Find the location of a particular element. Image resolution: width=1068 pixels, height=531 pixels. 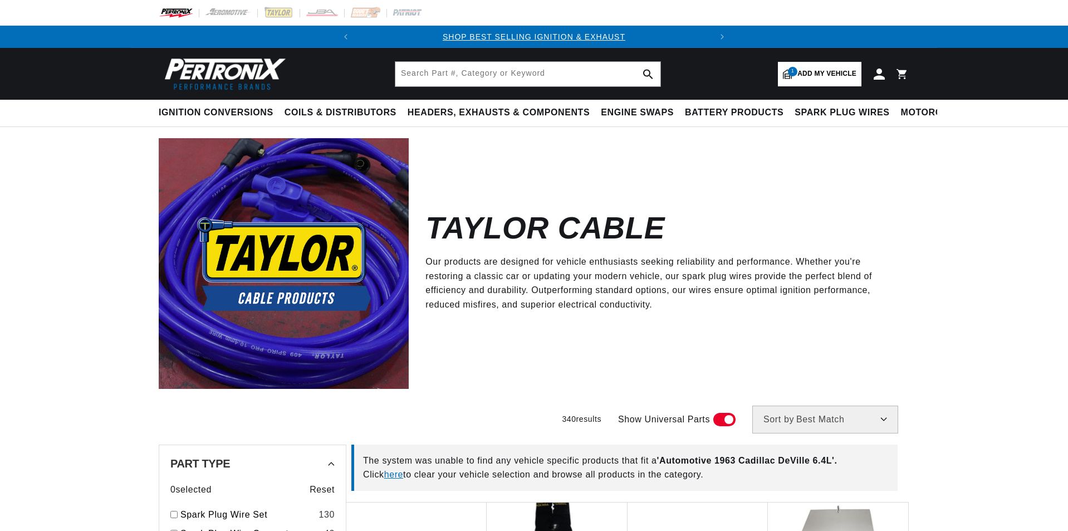

span: Spark Plug Wires is located at coordinates (842, 112).